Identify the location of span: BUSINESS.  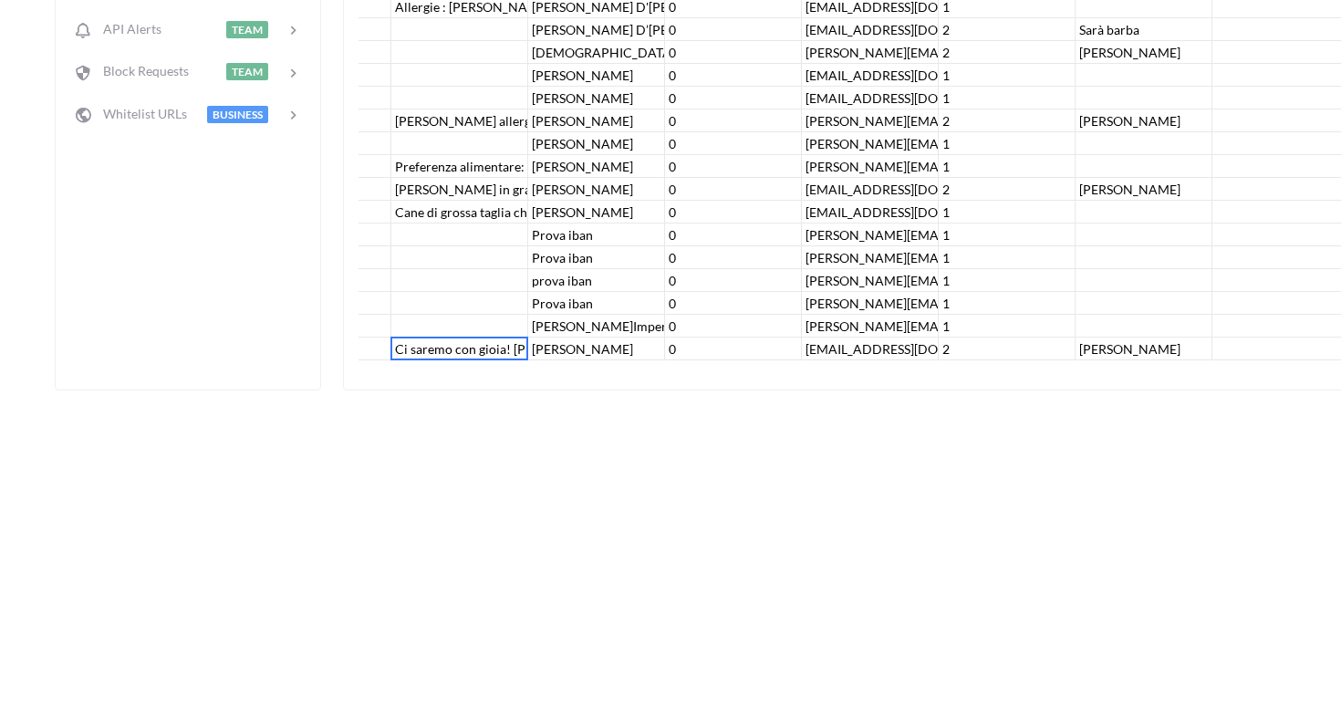
(237, 114).